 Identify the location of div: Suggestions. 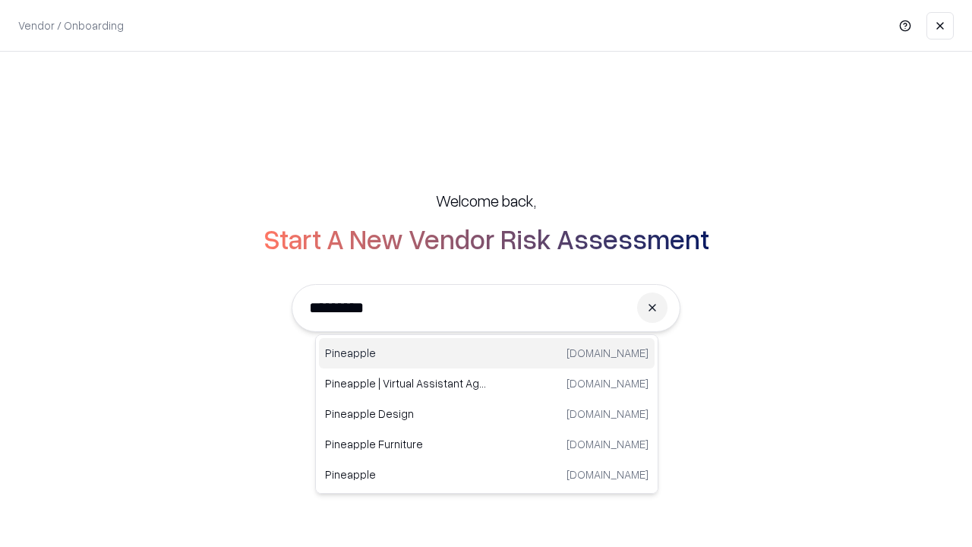
(487, 414).